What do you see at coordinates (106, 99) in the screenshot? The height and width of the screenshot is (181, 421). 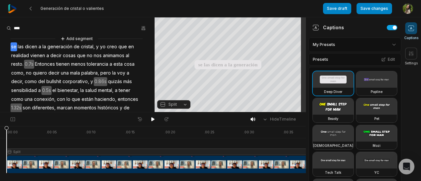 I see `span: haciendo,` at bounding box center [106, 99].